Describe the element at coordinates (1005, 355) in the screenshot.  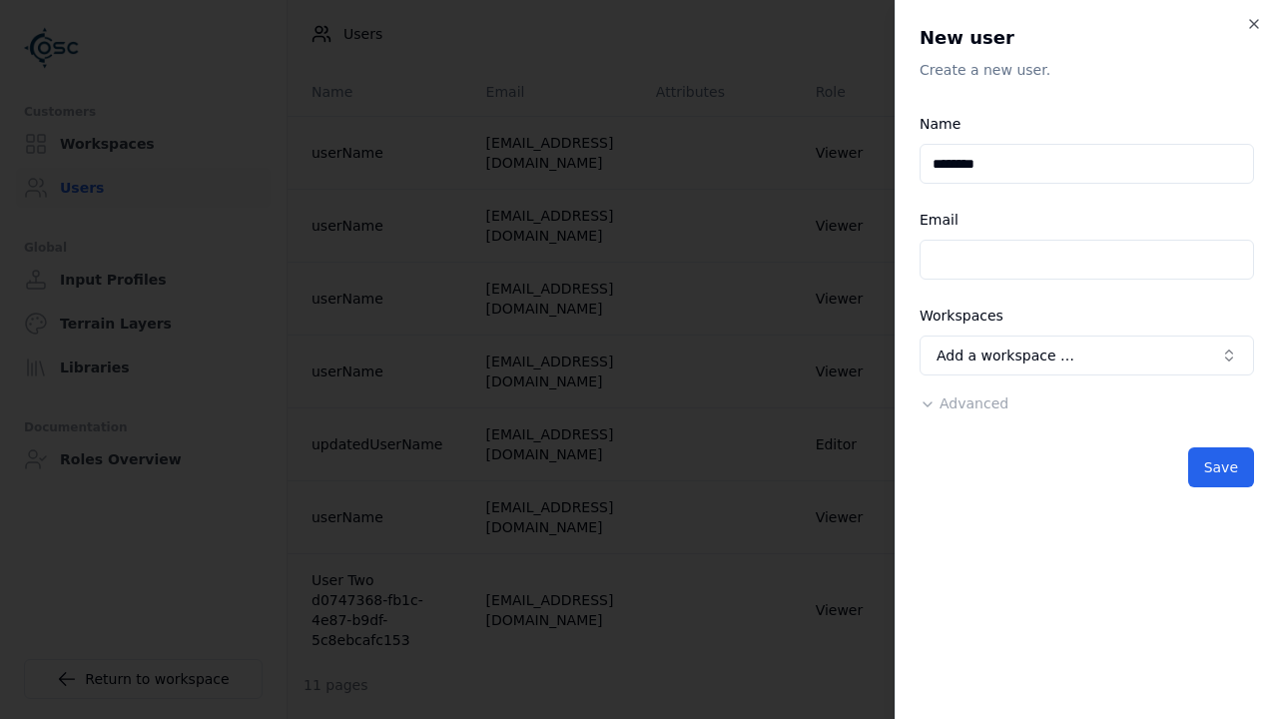
I see `span: Add a workspace …` at that location.